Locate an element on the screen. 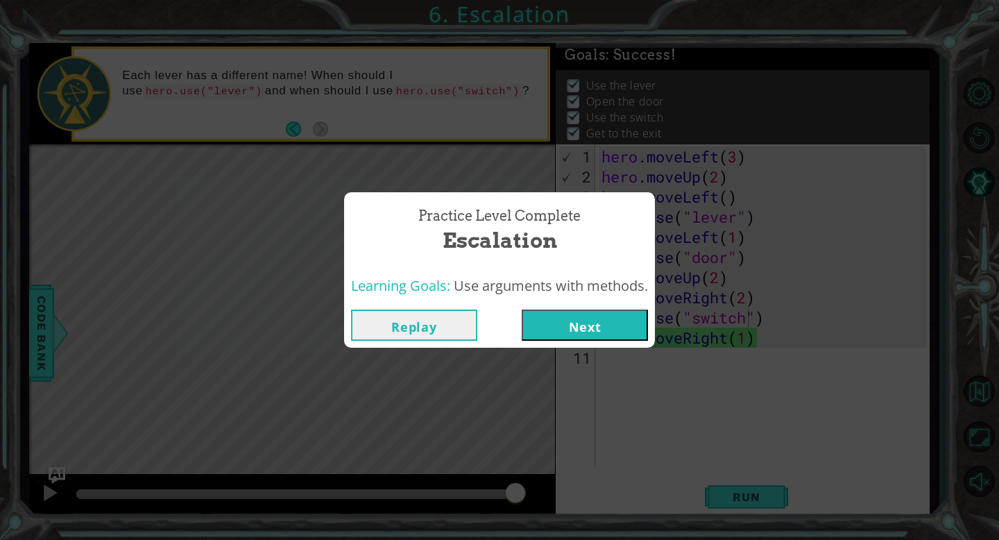  span: Practice Level Complete is located at coordinates (499, 216).